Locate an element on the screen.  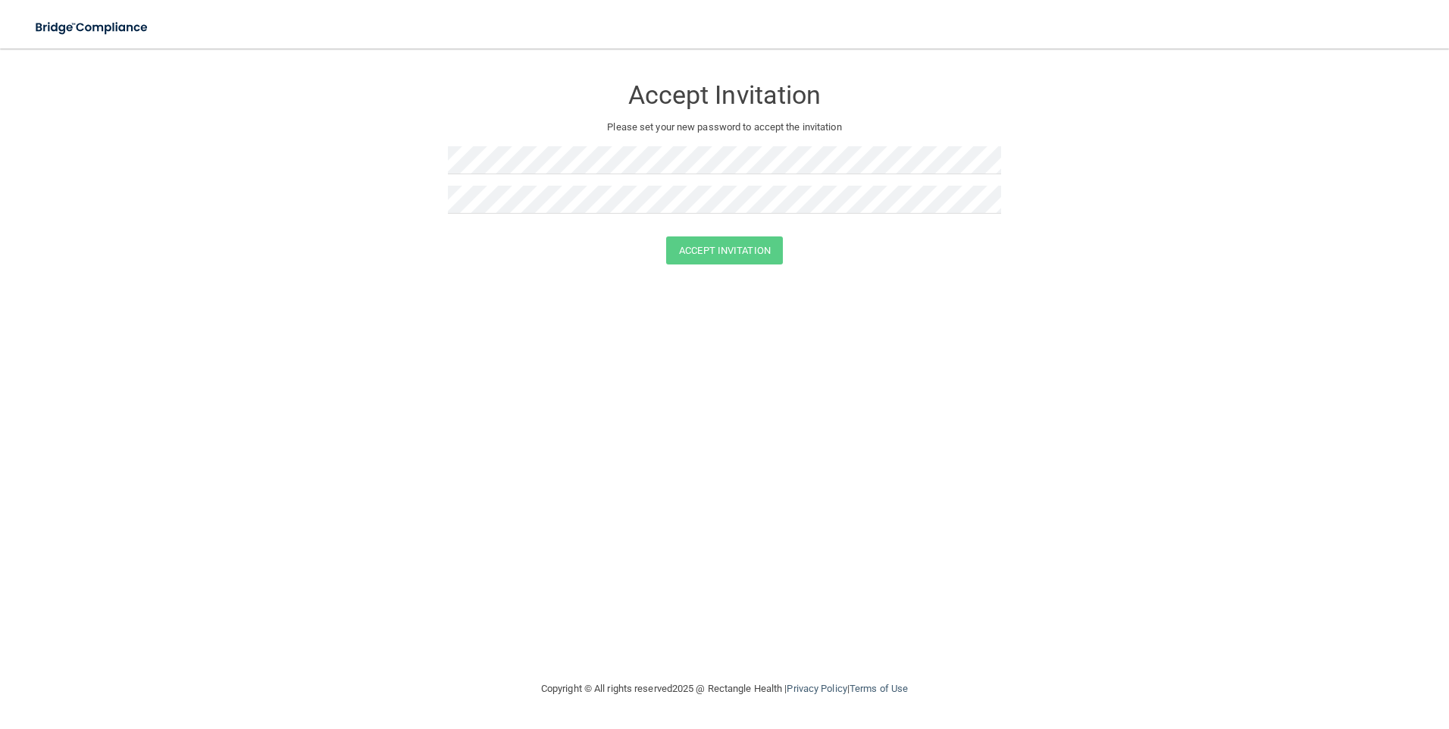
button: Accept Invitation is located at coordinates (725, 250).